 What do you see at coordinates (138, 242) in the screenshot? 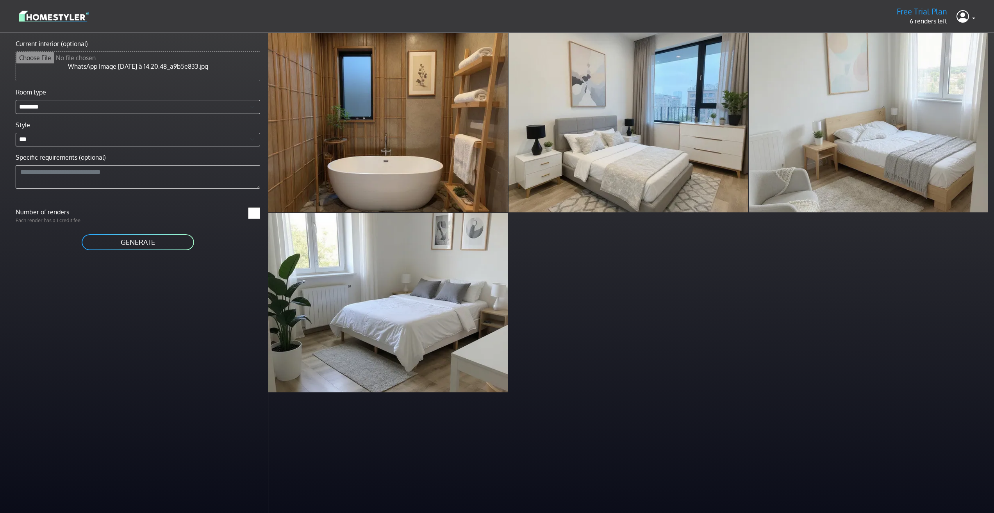
I see `button: GENERATE` at bounding box center [138, 242].